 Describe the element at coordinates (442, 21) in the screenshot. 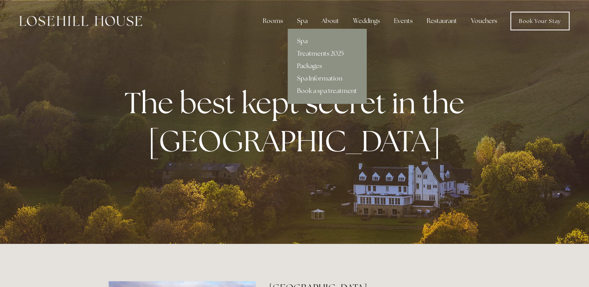

I see `div: Restaurant` at that location.